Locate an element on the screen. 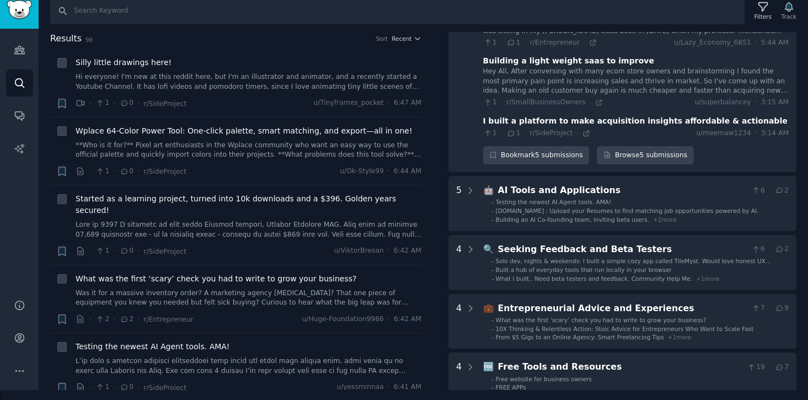 Image resolution: width=808 pixels, height=400 pixels. span: u/superbalancey is located at coordinates (723, 103).